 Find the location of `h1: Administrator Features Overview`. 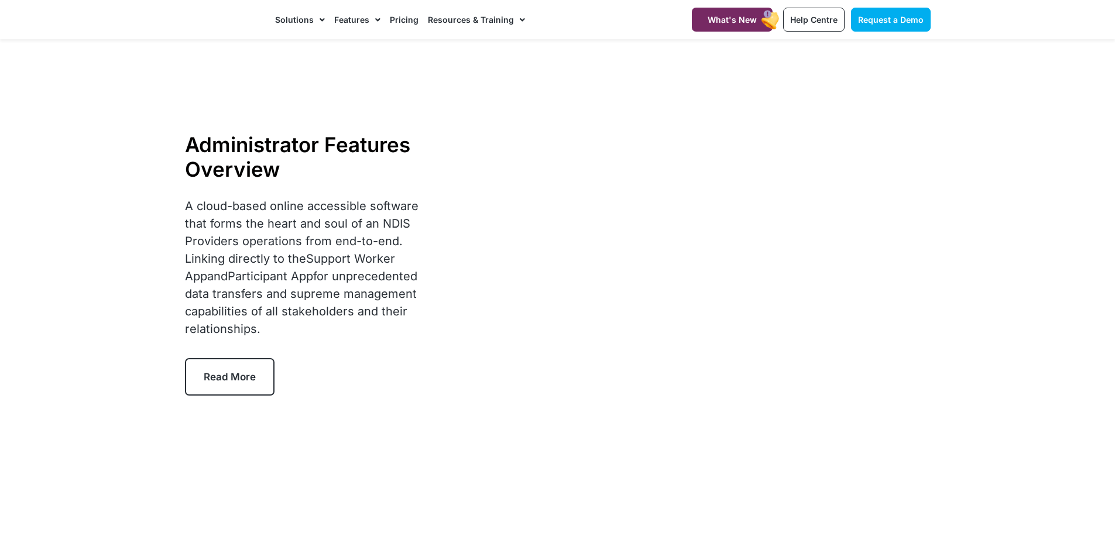

h1: Administrator Features Overview is located at coordinates (311, 157).